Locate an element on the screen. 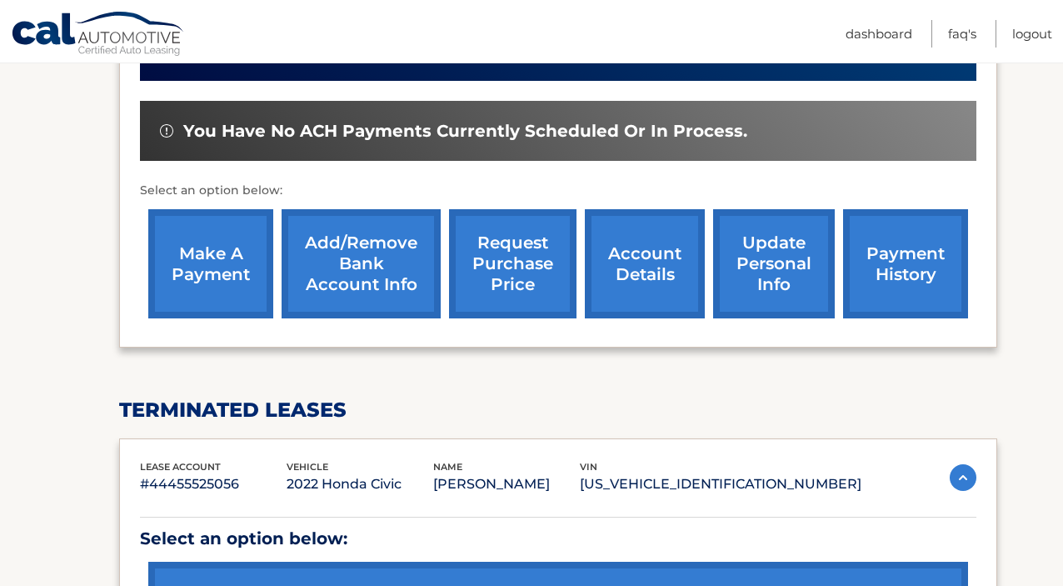  h2: terminated leases is located at coordinates (558, 410).